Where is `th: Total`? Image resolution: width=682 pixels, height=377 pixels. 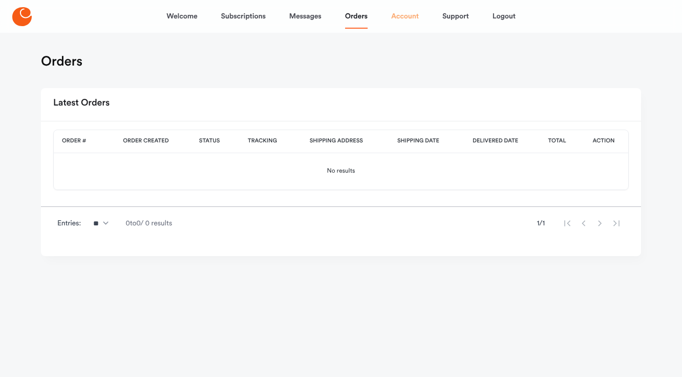 th: Total is located at coordinates (557, 141).